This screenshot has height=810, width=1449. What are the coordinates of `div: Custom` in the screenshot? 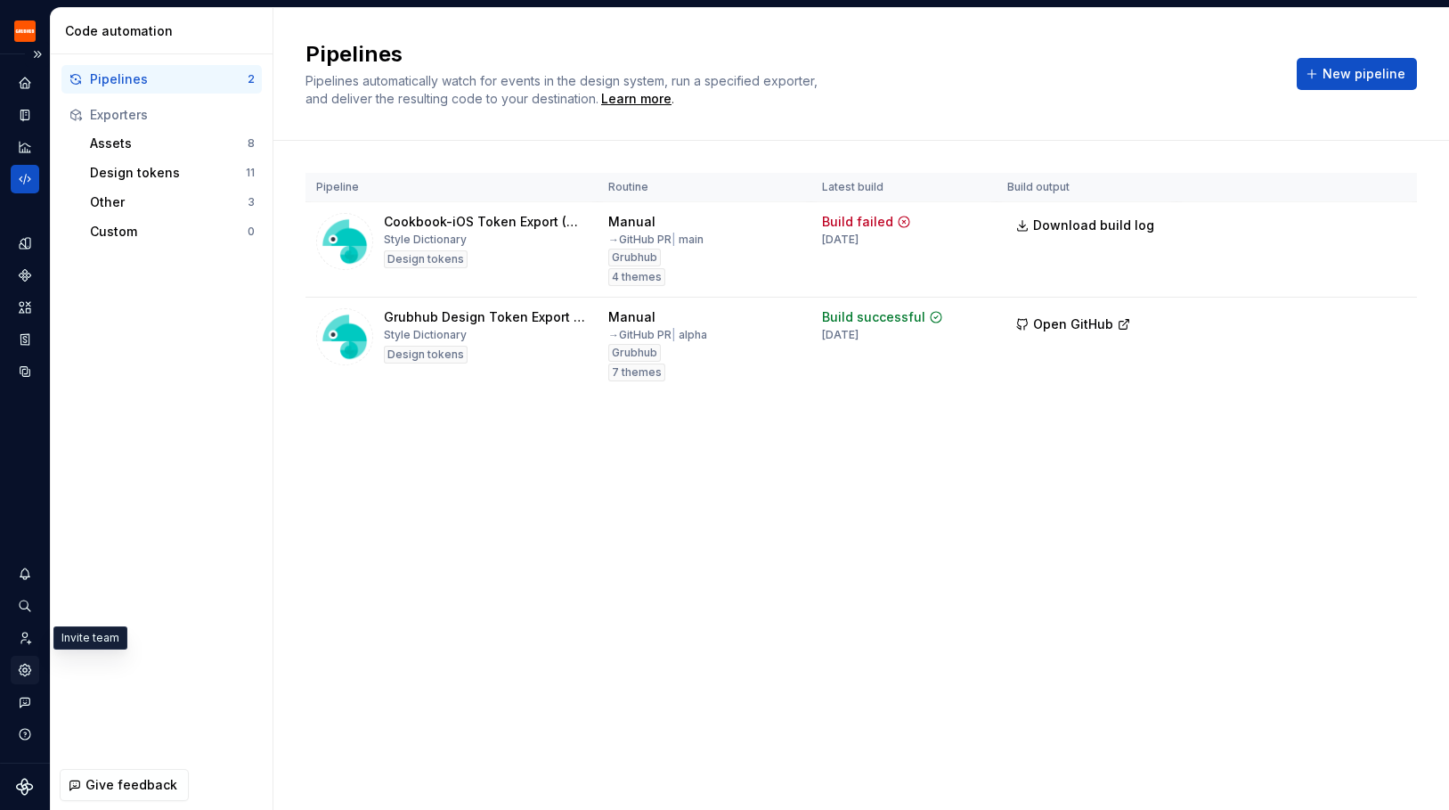 It's located at (168, 232).